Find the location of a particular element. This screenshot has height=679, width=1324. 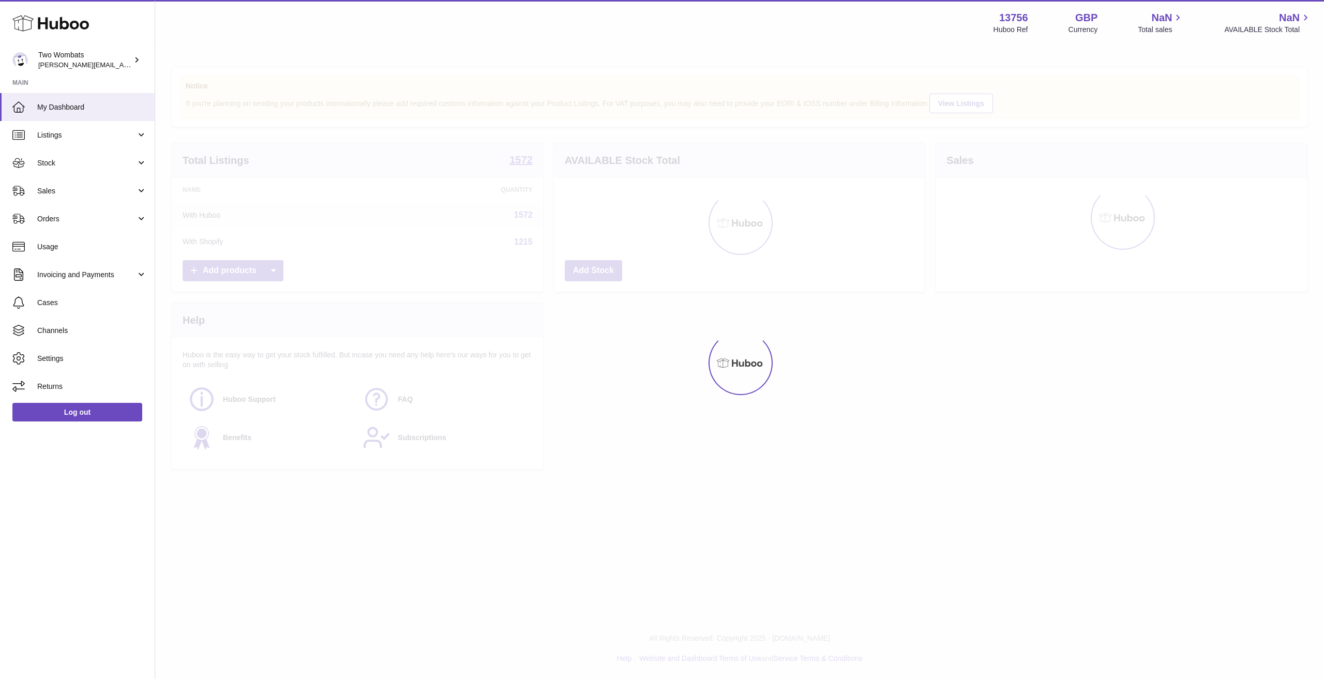

span: Settings is located at coordinates (92, 358).